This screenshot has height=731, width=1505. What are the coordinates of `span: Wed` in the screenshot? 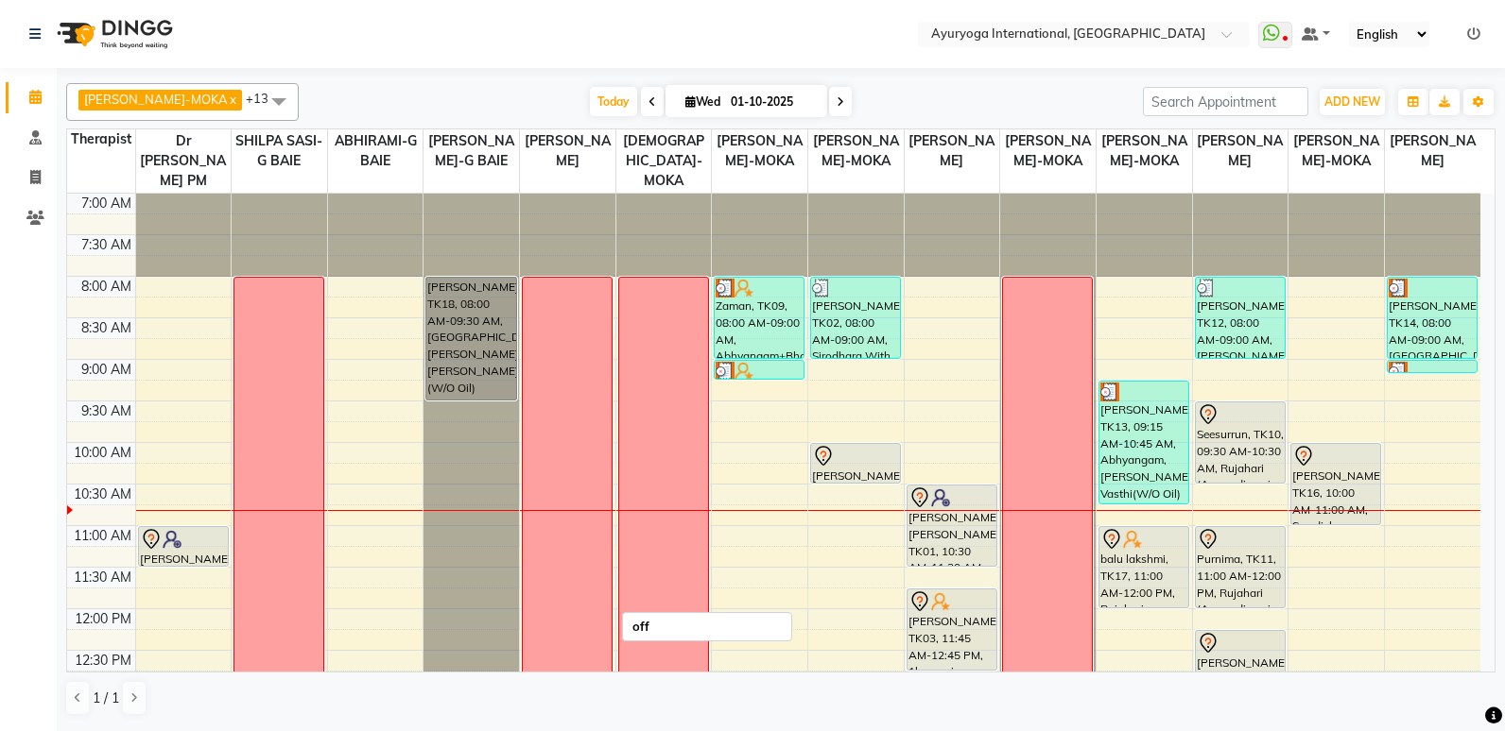 It's located at (702, 101).